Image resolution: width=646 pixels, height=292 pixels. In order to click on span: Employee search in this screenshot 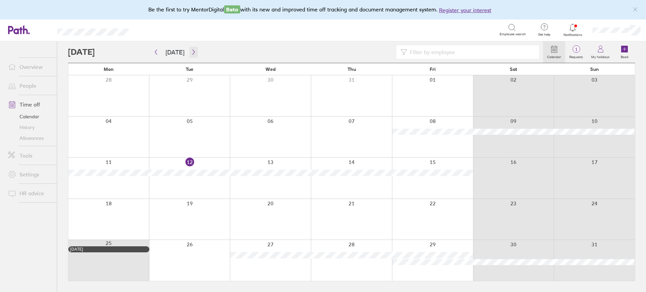, I will do `click(513, 34)`.